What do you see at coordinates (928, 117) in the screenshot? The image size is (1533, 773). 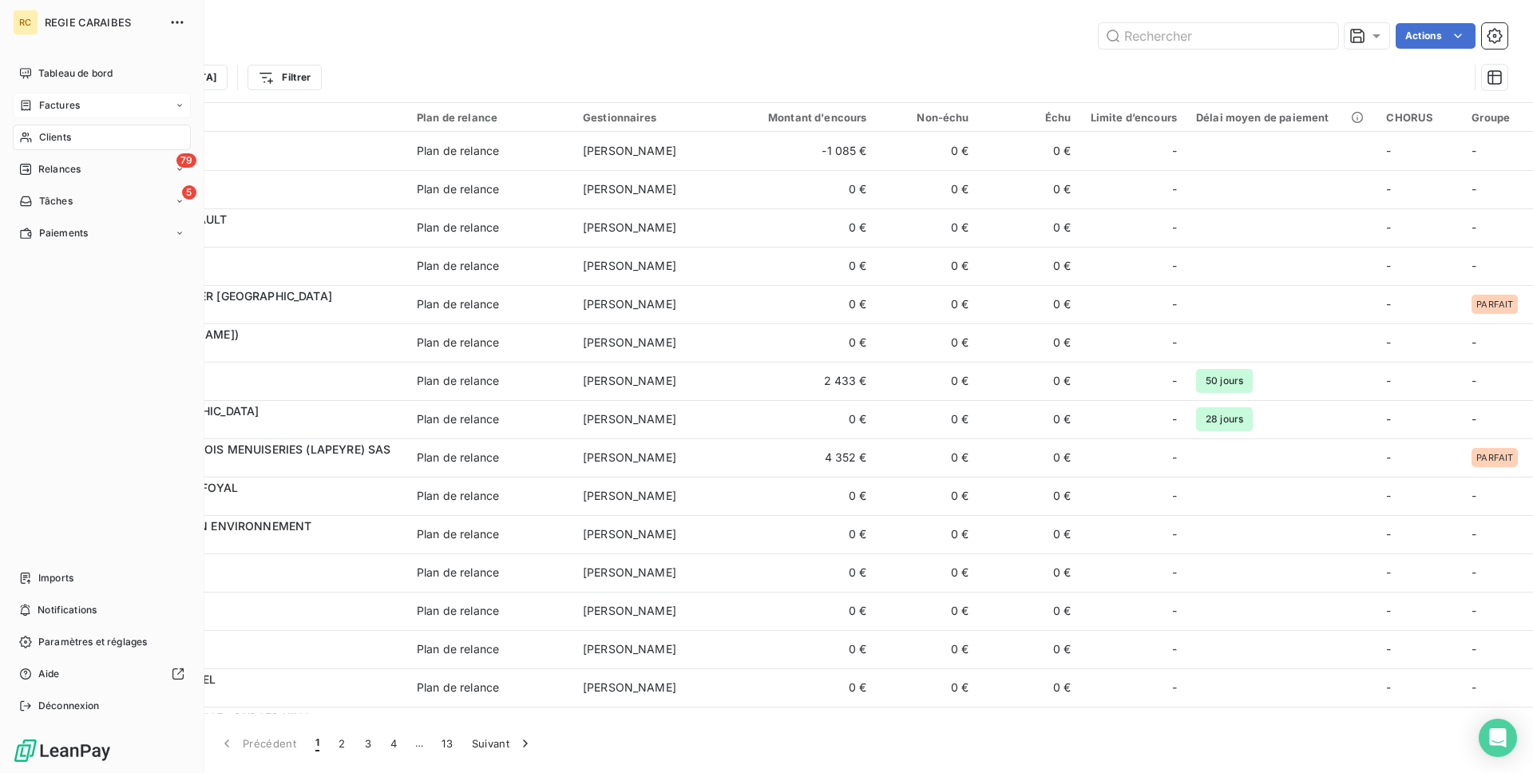 I see `div: Non-échu` at bounding box center [928, 117].